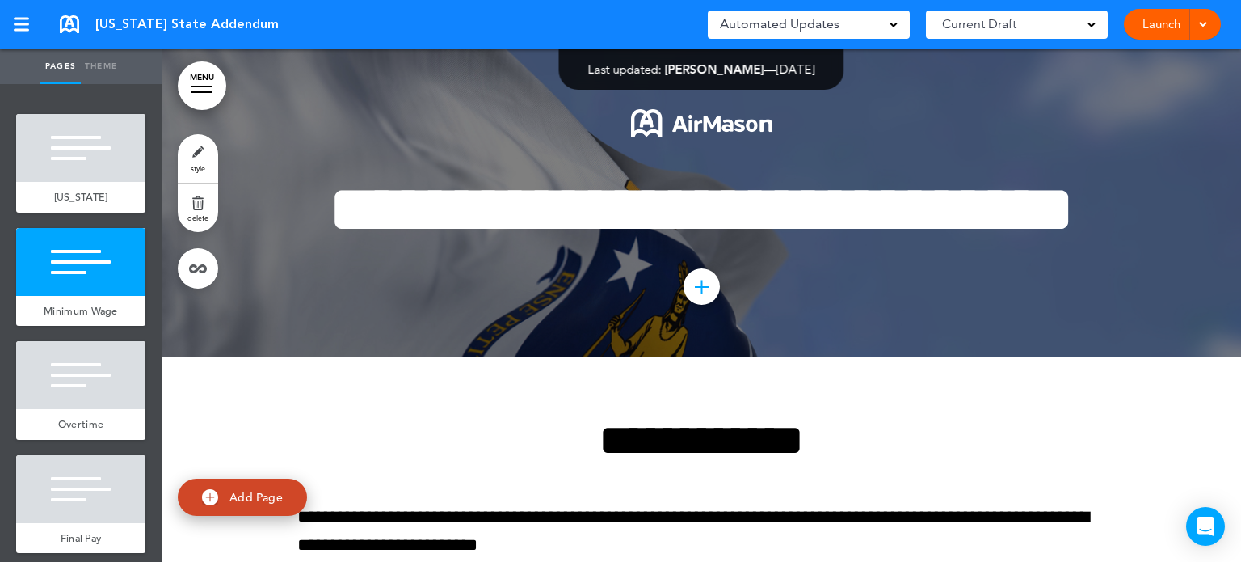 The image size is (1241, 562). I want to click on span: Minimum Wage, so click(81, 310).